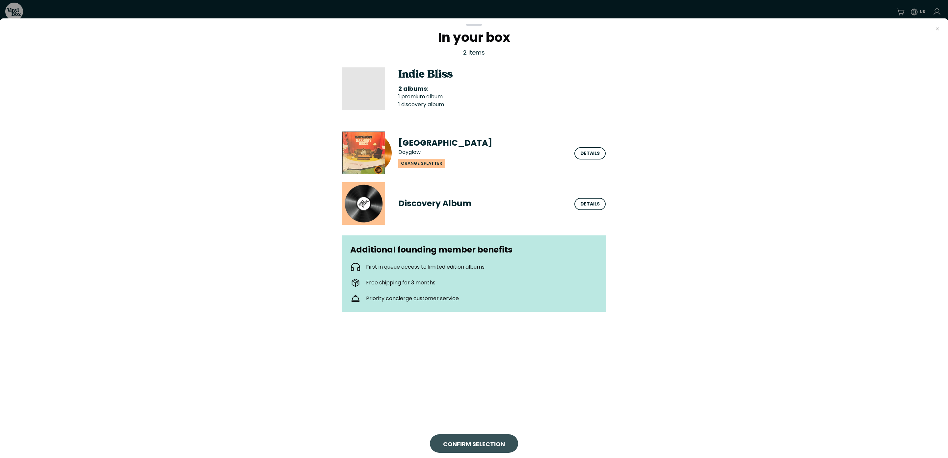 The image size is (948, 458). Describe the element at coordinates (474, 250) in the screenshot. I see `h3: Additional founding member benefits` at that location.